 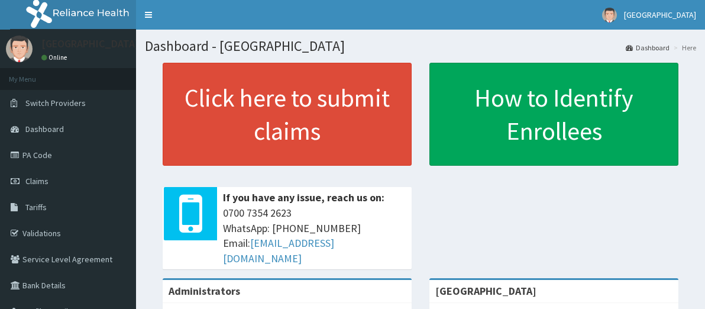 What do you see at coordinates (36, 207) in the screenshot?
I see `span: Tariffs` at bounding box center [36, 207].